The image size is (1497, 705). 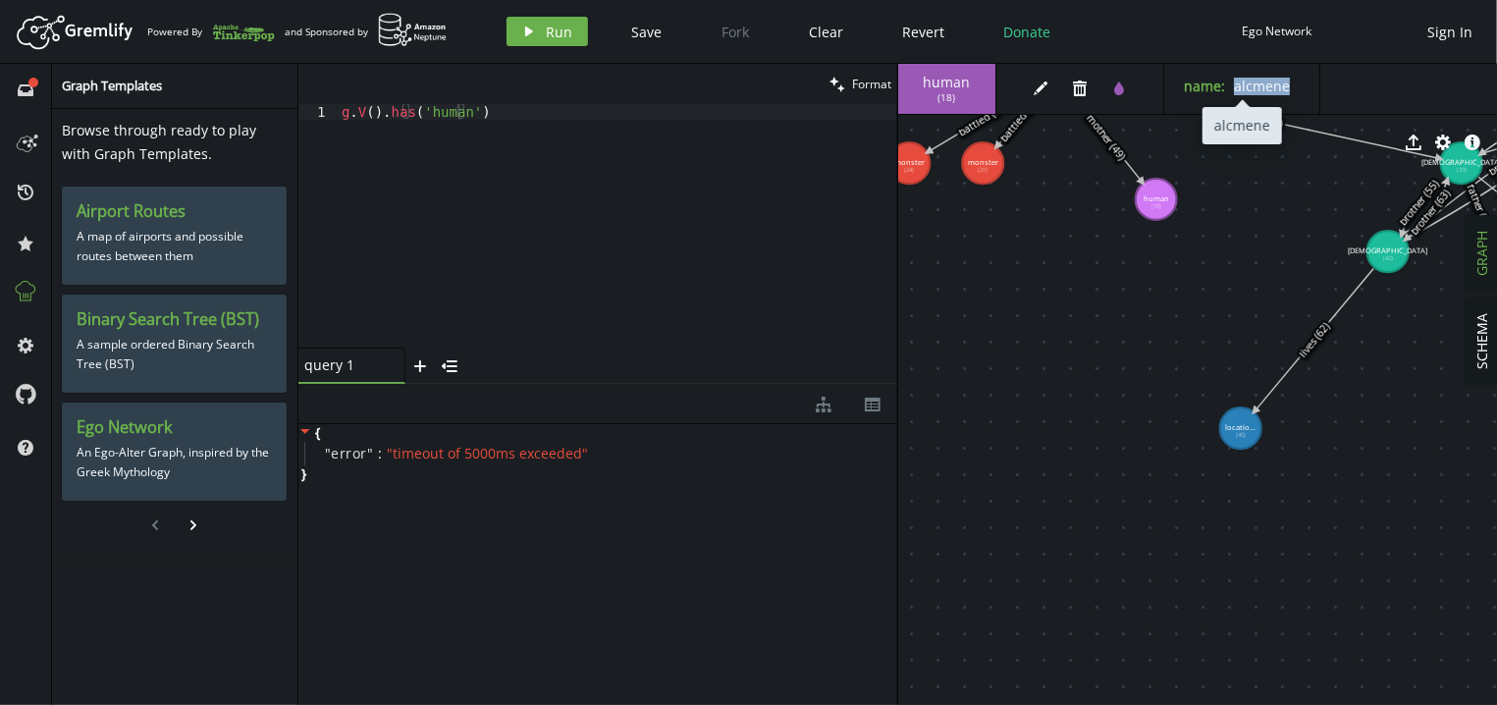 I want to click on div: and Sponsored by, so click(x=366, y=31).